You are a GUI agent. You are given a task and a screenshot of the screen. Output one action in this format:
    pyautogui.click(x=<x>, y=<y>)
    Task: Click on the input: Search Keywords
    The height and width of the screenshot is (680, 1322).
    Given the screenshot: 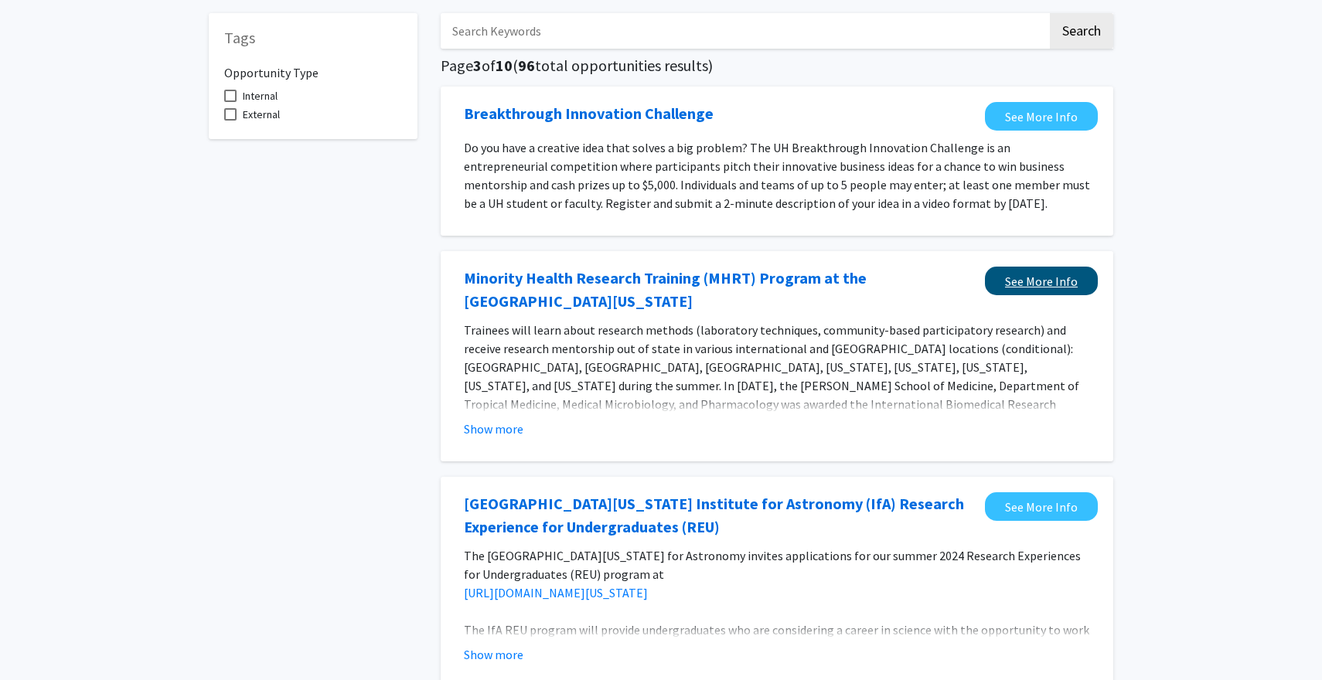 What is the action you would take?
    pyautogui.click(x=744, y=31)
    